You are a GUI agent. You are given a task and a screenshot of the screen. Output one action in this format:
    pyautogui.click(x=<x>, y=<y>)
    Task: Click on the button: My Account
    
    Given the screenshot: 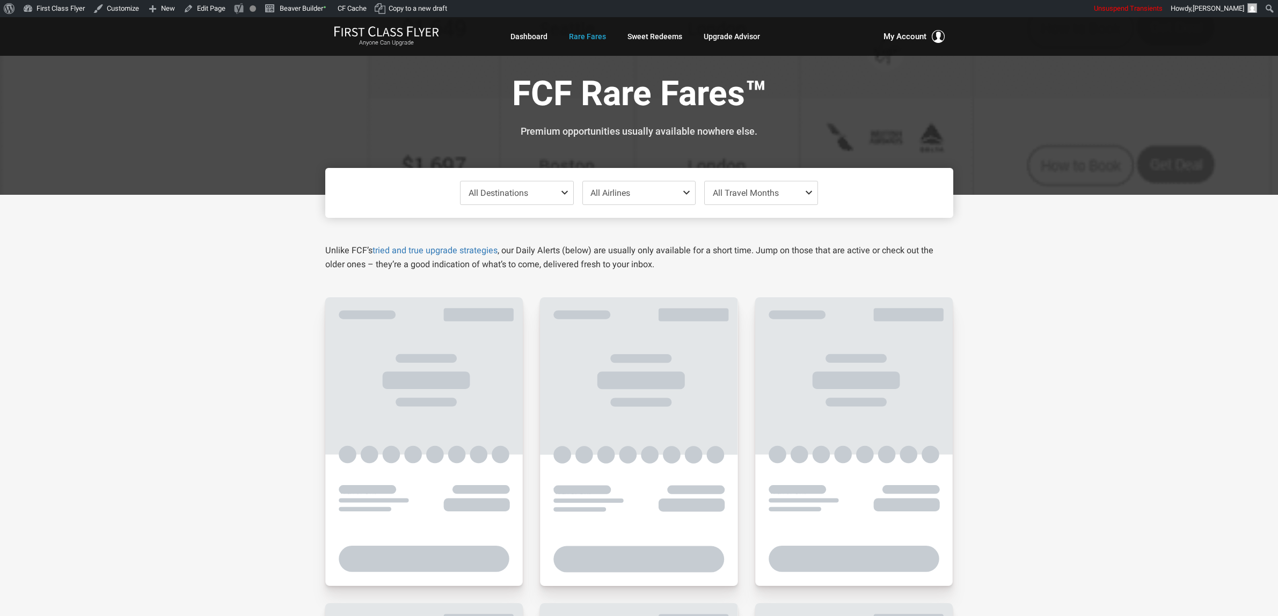 What is the action you would take?
    pyautogui.click(x=914, y=36)
    